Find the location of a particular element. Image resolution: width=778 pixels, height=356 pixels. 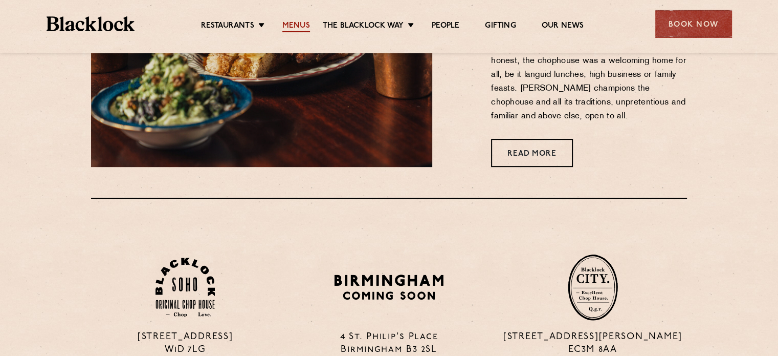

a: The Blacklock Way is located at coordinates (363, 27).